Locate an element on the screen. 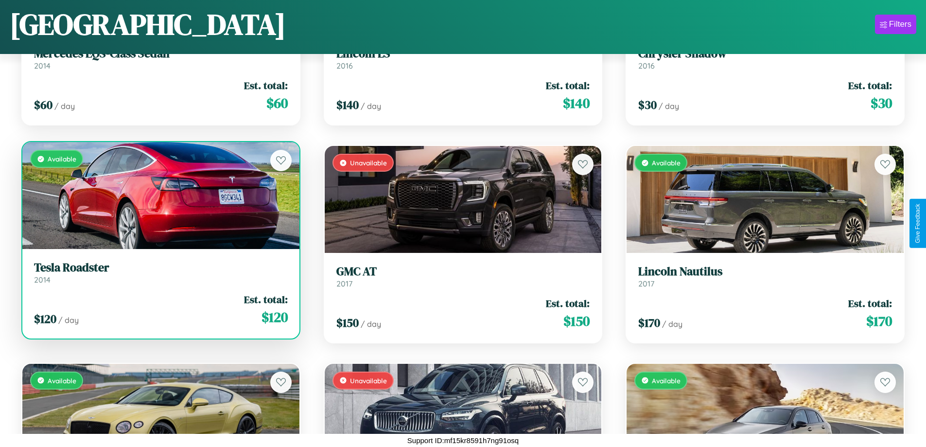  a: Mercedes EQS-Class Sedan2014 is located at coordinates (161, 58).